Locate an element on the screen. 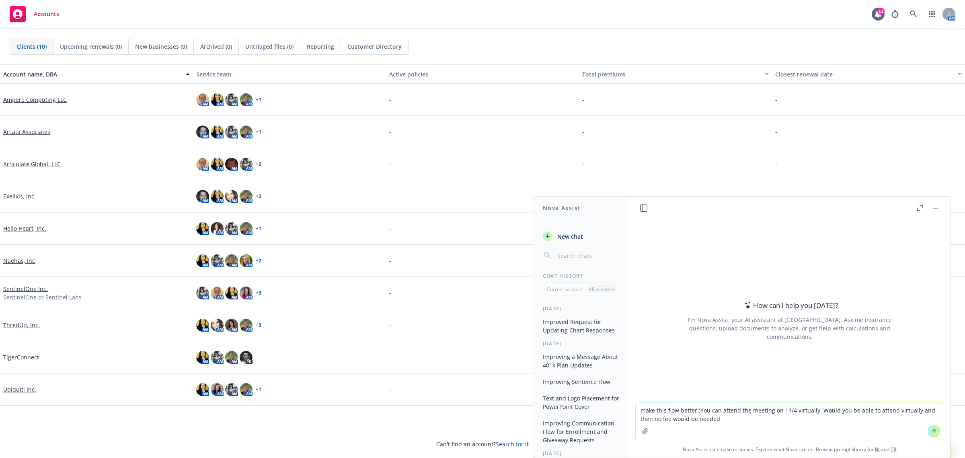 This screenshot has width=965, height=458. span: SentinelOne or Sentinel Labs is located at coordinates (42, 297).